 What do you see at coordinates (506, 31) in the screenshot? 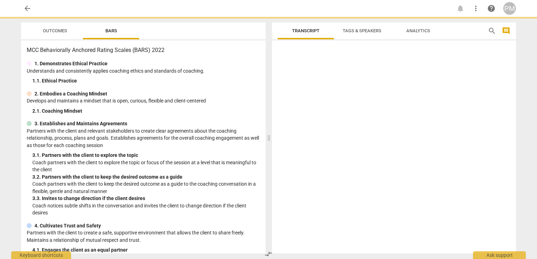
I see `button: Show/Hide comments` at bounding box center [506, 31].